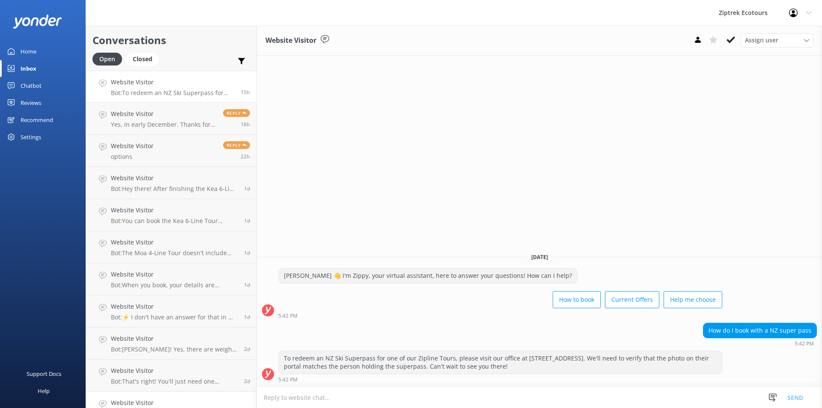 The image size is (822, 408). I want to click on p: Yes, in early December. Thanks for your help - I've sent an email now., so click(164, 125).